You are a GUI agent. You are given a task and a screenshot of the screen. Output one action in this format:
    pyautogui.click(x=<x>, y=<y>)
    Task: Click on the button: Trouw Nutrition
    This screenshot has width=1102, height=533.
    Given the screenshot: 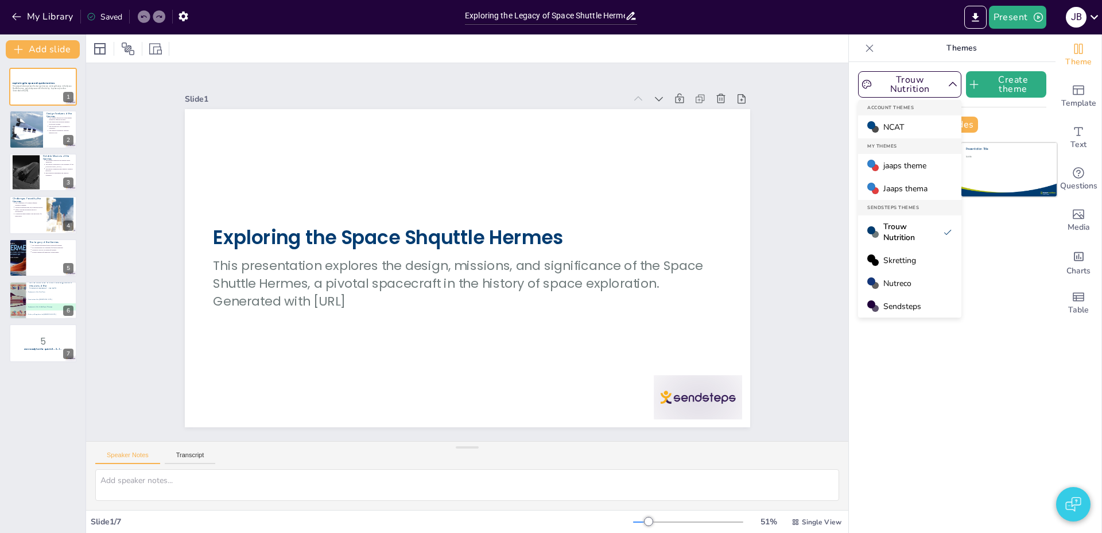 What is the action you would take?
    pyautogui.click(x=910, y=84)
    